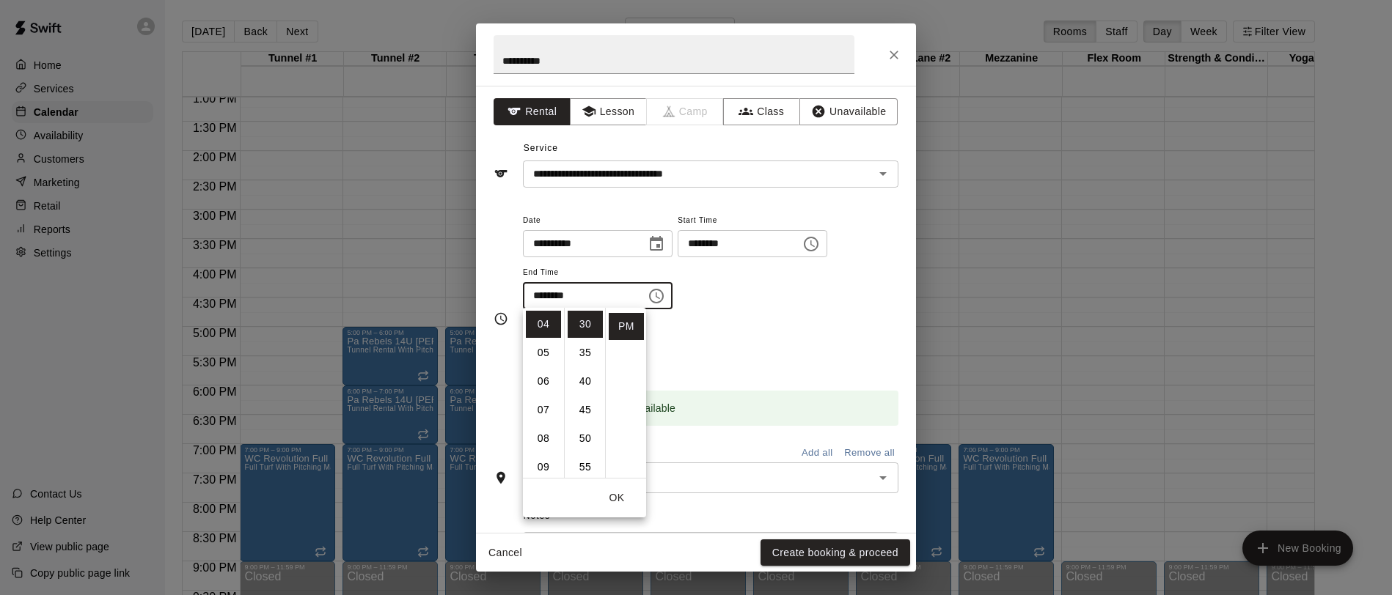 The height and width of the screenshot is (595, 1392). Describe the element at coordinates (598, 273) in the screenshot. I see `span: End Time` at that location.